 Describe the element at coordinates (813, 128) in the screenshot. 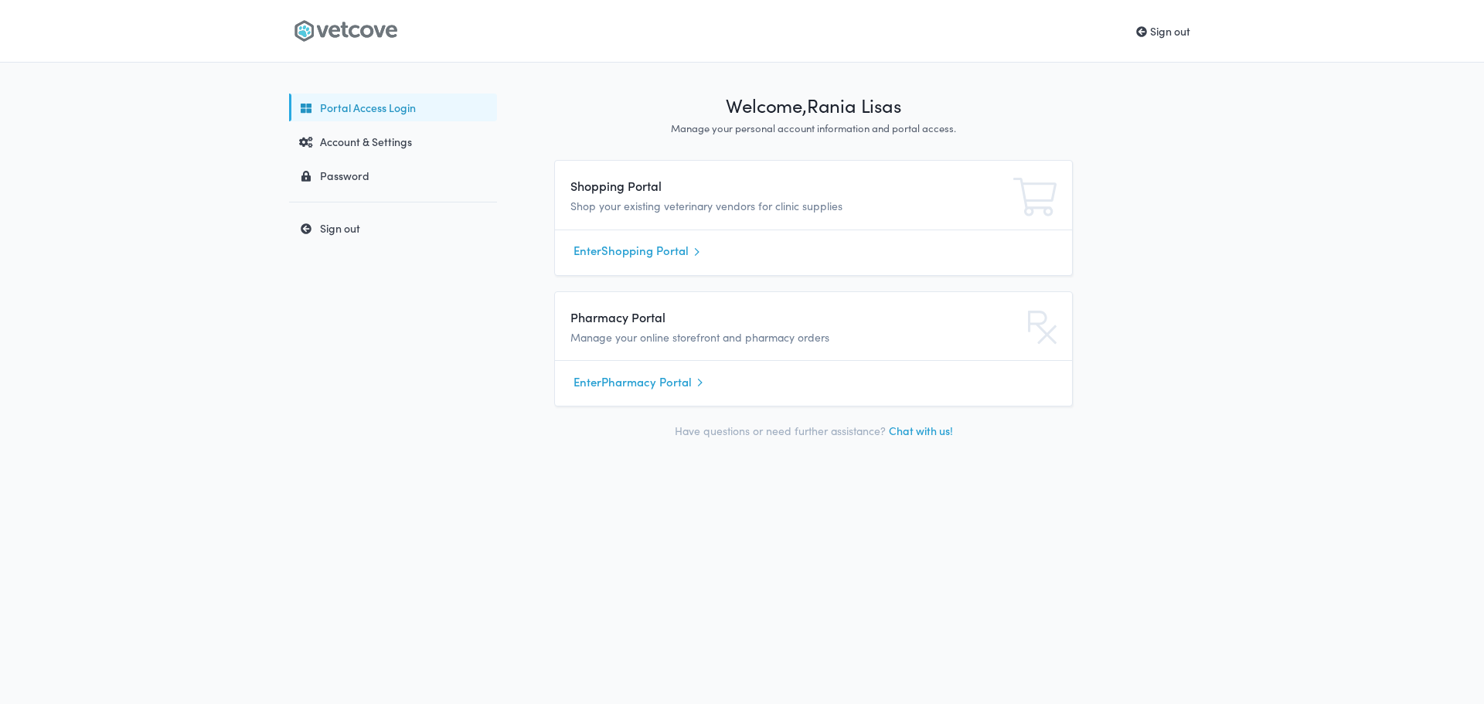

I see `p: Manage your personal account information and portal access.` at that location.